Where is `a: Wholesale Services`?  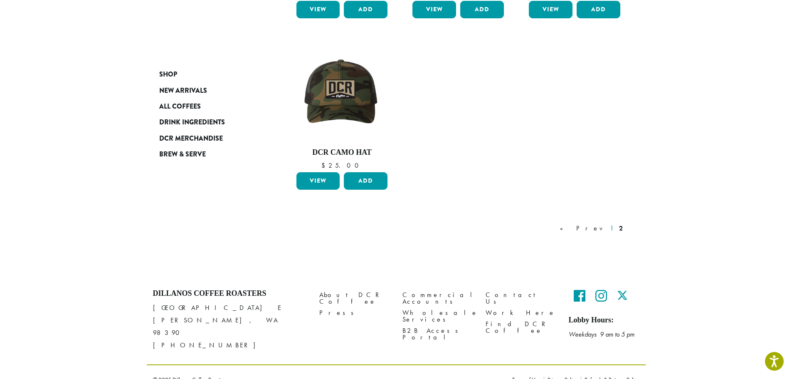
a: Wholesale Services is located at coordinates (438, 316).